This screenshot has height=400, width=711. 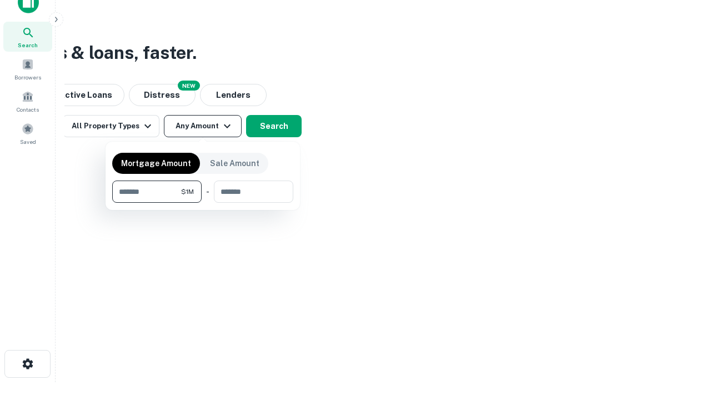 I want to click on p: Sale Amount, so click(x=235, y=163).